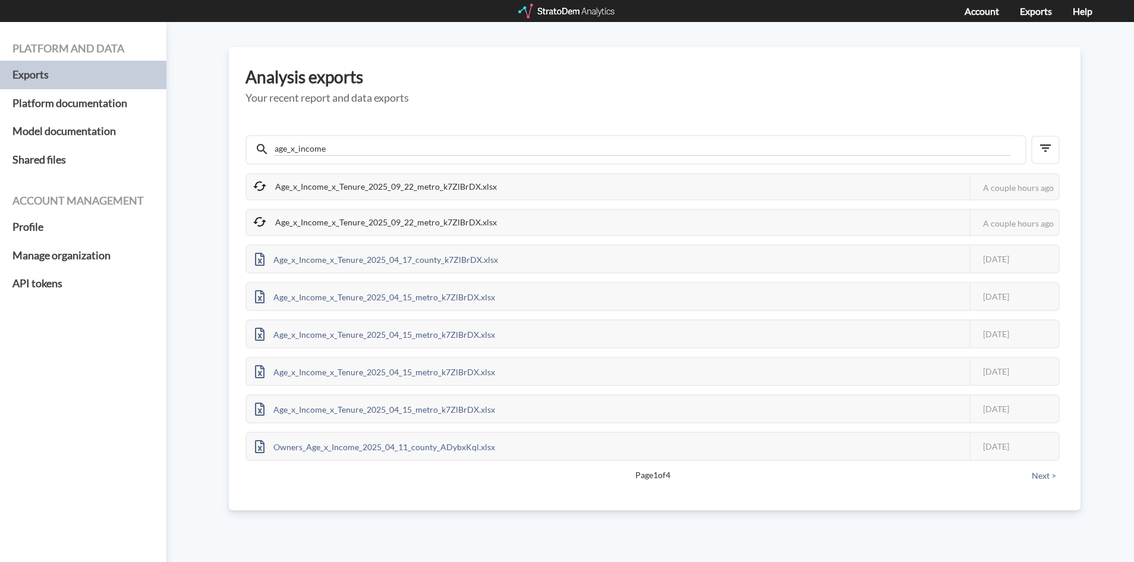  What do you see at coordinates (83, 283) in the screenshot?
I see `a: API tokens` at bounding box center [83, 283].